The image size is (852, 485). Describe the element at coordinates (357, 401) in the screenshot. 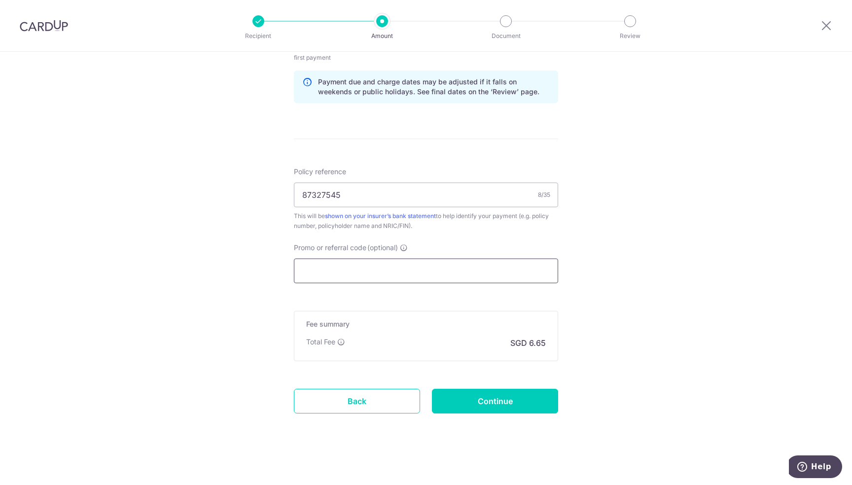

I see `a: Back` at that location.